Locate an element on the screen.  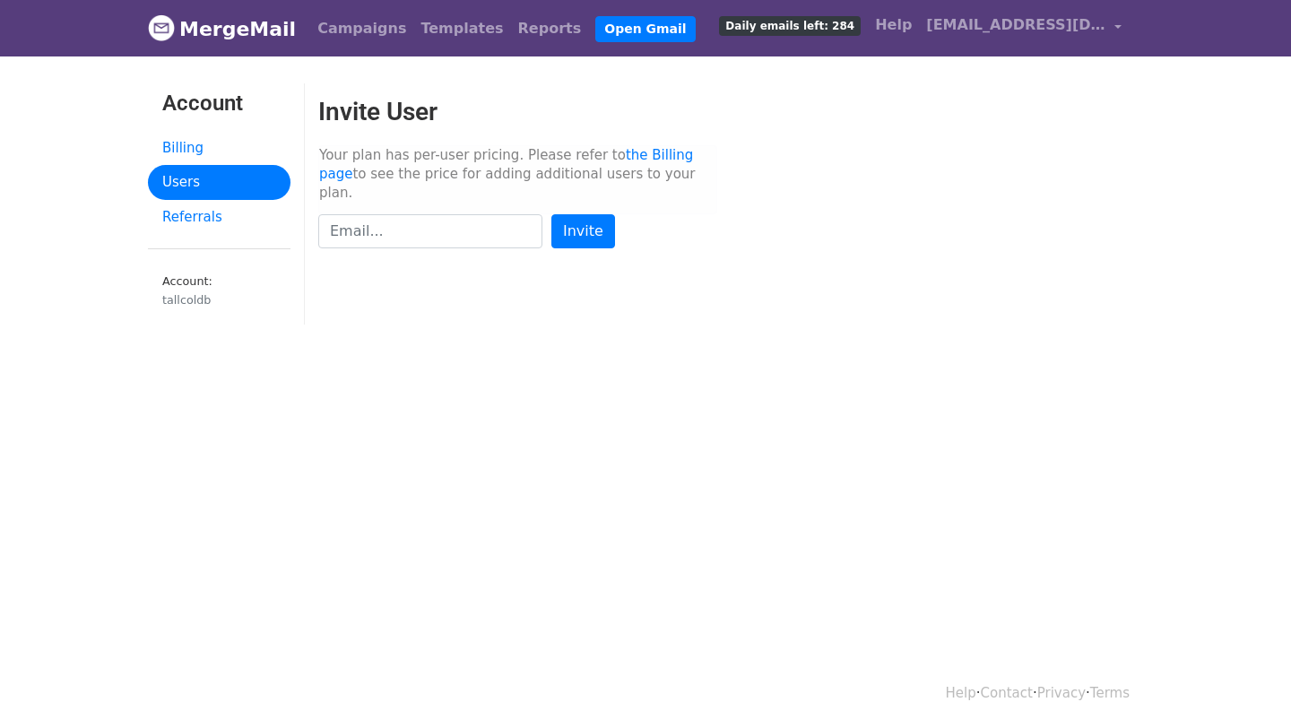
h3: Account is located at coordinates (219, 103).